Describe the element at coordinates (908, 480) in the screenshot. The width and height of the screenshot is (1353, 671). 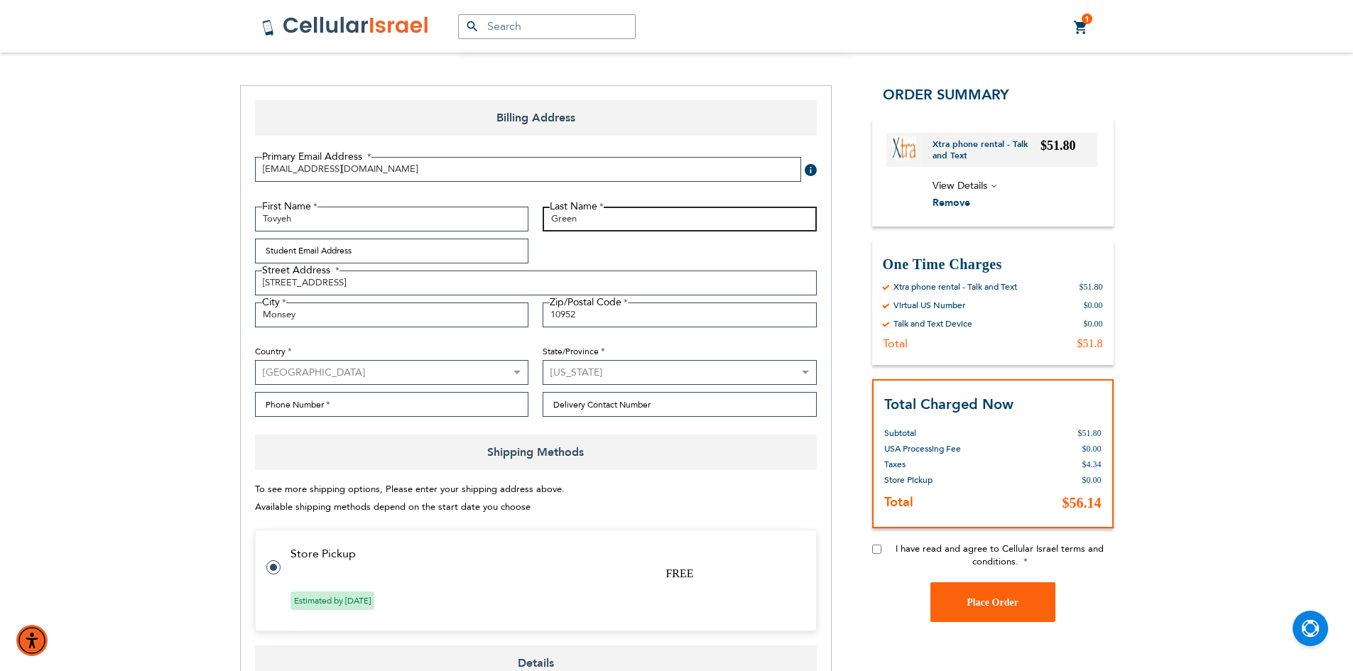
I see `span: Store Pickup` at that location.